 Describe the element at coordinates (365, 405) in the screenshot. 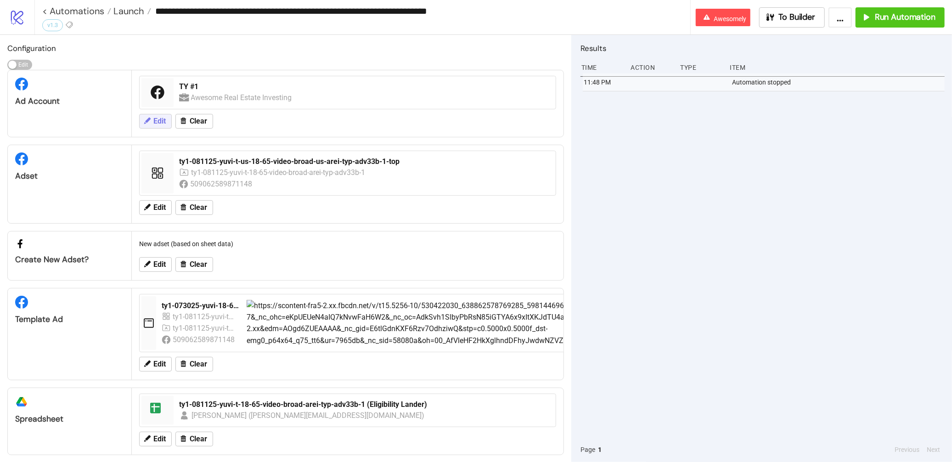

I see `div: ty1-081125-yuvi-t-18-65-video-broad-arei-typ-adv33b-1 (Eligibility Lander)` at that location.